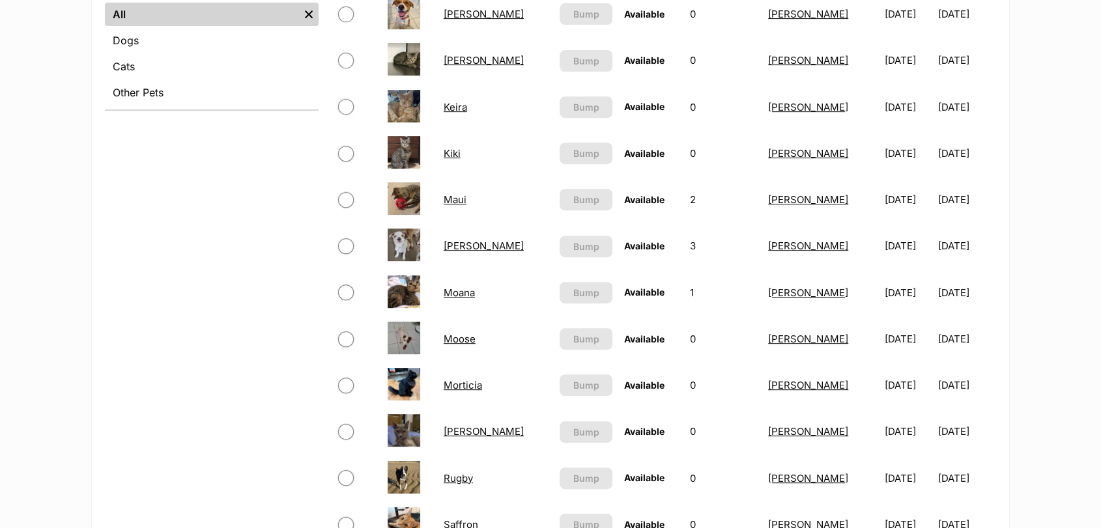 The image size is (1101, 528). What do you see at coordinates (455, 107) in the screenshot?
I see `a: Keira` at bounding box center [455, 107].